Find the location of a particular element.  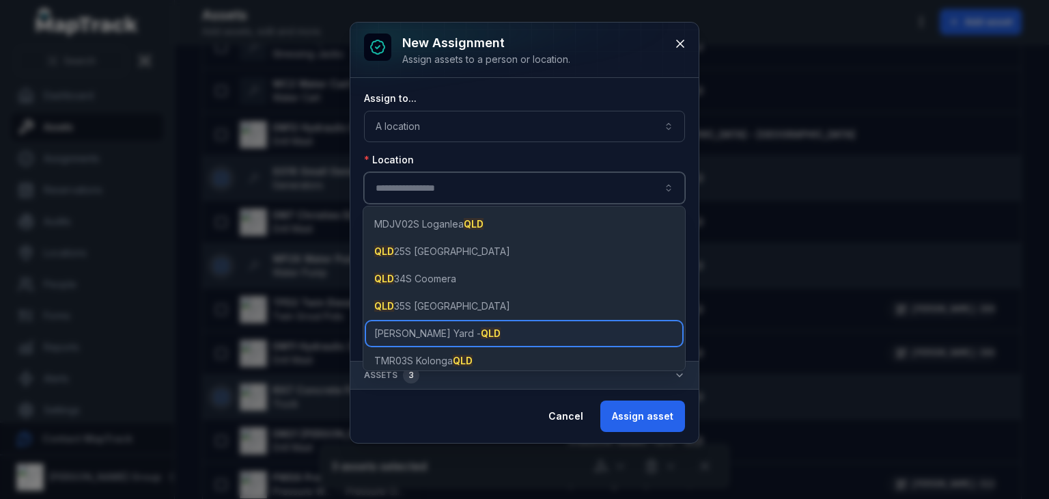

button: Assets3 is located at coordinates (525, 375).